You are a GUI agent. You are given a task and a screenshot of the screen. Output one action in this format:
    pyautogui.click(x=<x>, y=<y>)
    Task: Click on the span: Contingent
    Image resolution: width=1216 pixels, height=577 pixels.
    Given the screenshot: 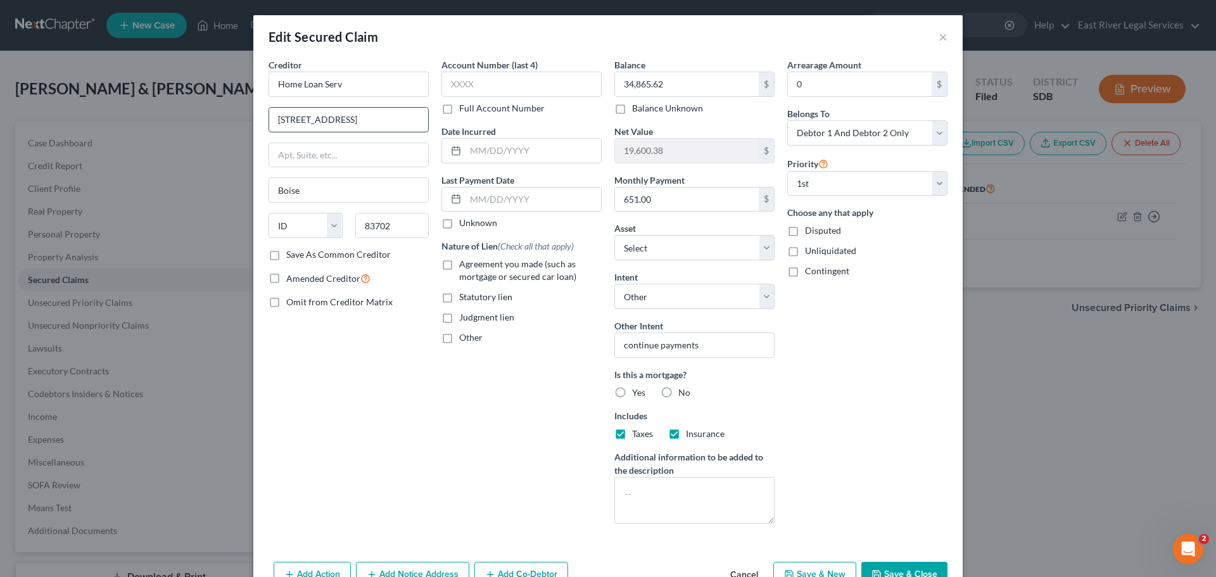 What is the action you would take?
    pyautogui.click(x=827, y=270)
    